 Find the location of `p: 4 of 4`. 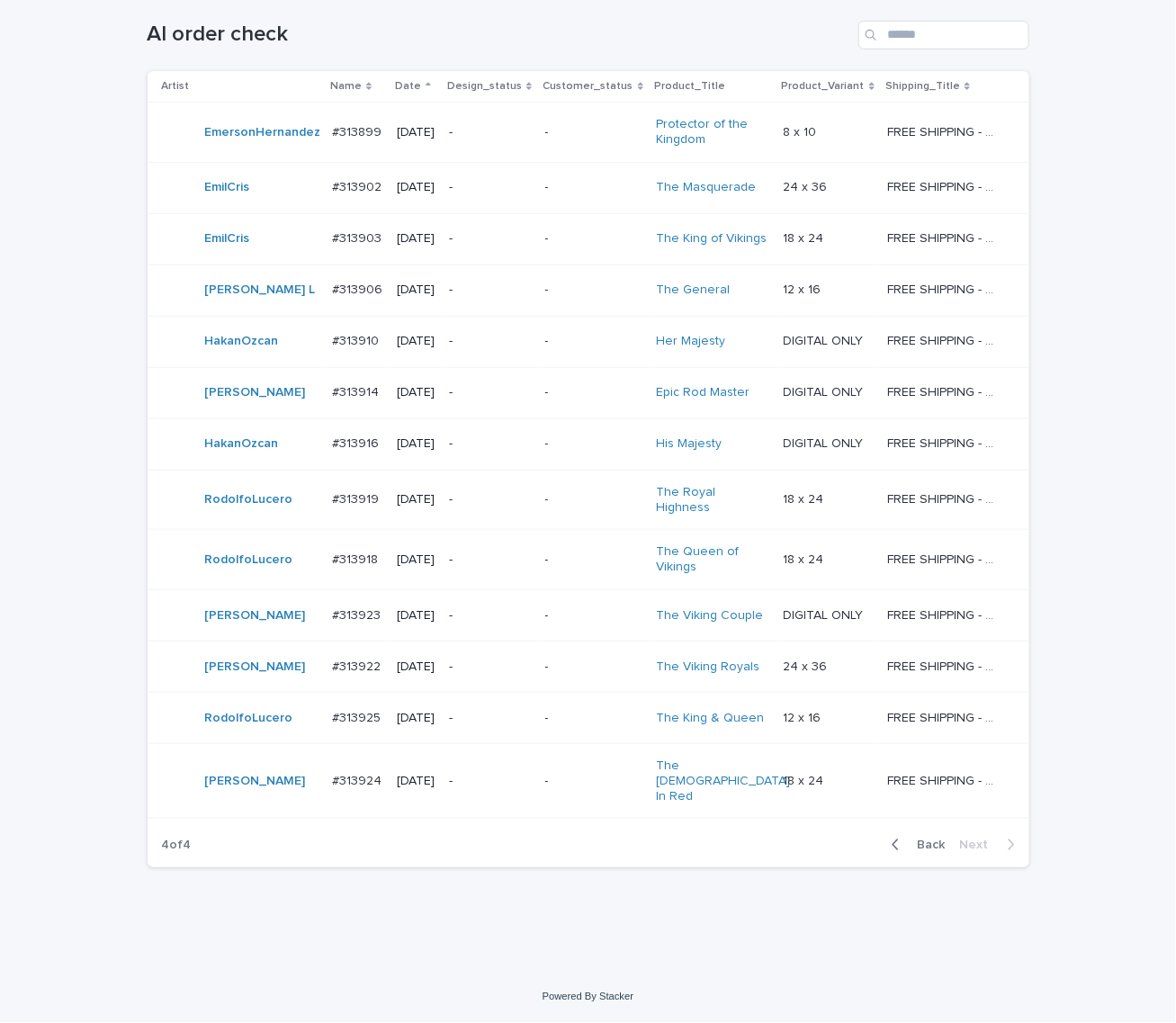

p: 4 of 4 is located at coordinates (176, 845).